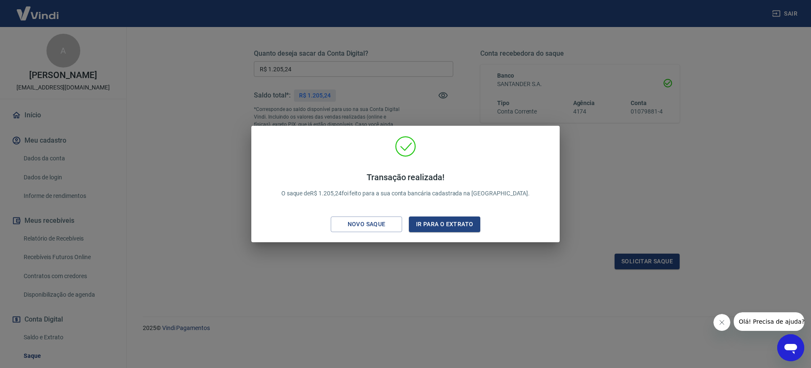 The height and width of the screenshot is (368, 811). What do you see at coordinates (405, 177) in the screenshot?
I see `h4: Transação realizada!` at bounding box center [405, 177].